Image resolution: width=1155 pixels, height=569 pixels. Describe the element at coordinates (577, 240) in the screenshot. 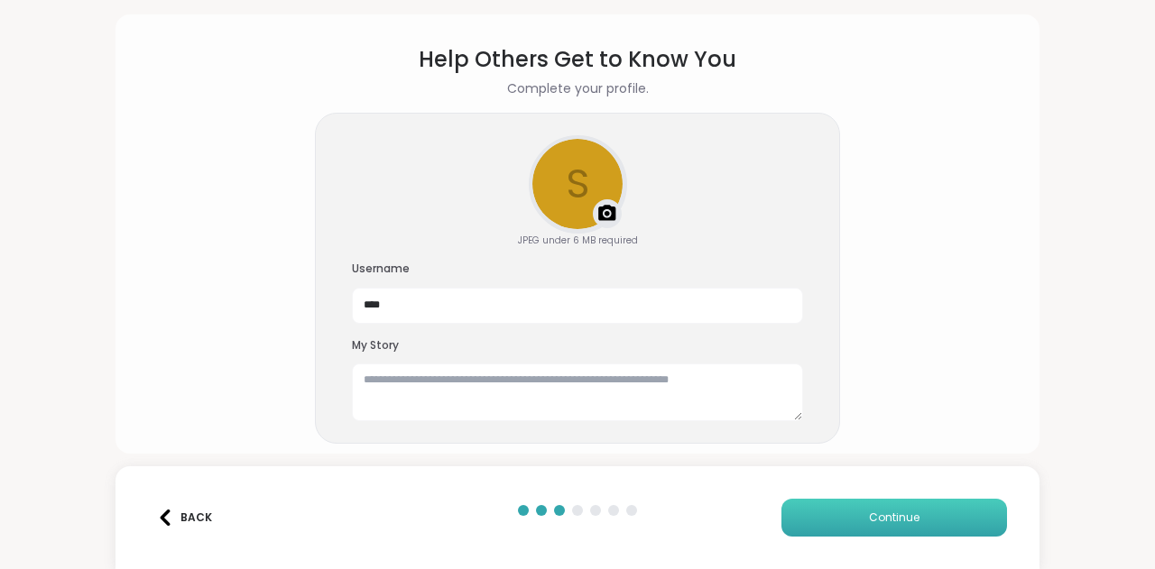

I see `div: JPEG under 6 MB required` at that location.